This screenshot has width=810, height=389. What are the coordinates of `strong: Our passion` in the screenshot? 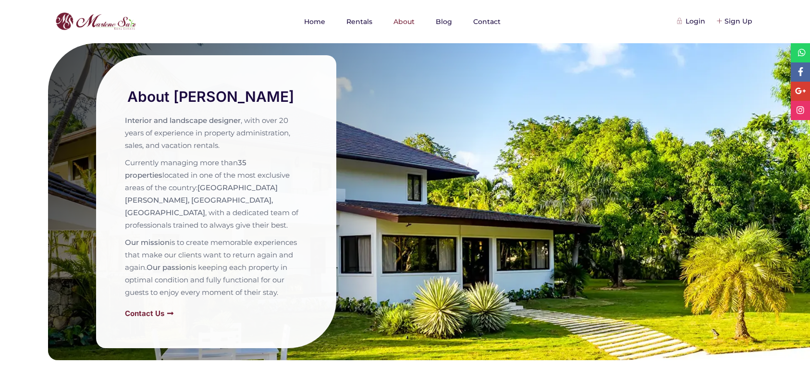 It's located at (169, 267).